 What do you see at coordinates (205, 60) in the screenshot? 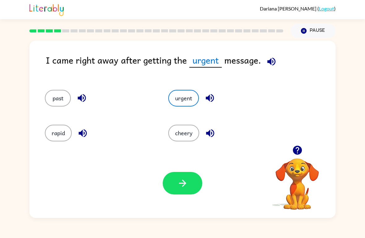
I see `span: urgent` at bounding box center [205, 60].